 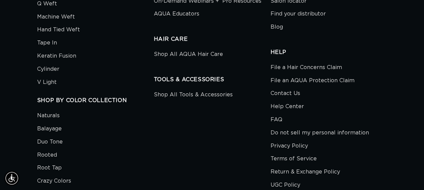 I want to click on h2: SHOP BY COLOR COLLECTION, so click(x=96, y=101).